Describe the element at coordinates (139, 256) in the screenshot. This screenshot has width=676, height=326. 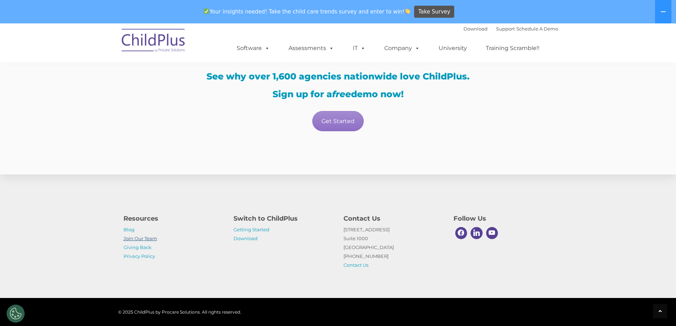
I see `a: Privacy Policy` at that location.